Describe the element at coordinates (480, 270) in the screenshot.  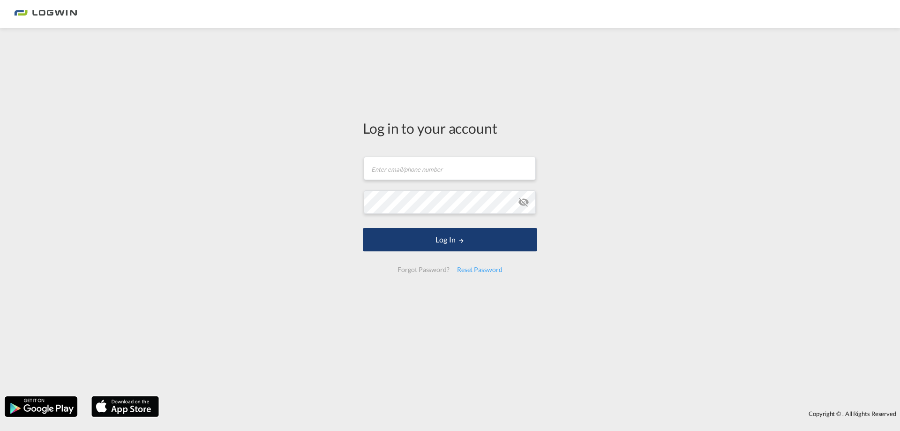
I see `div: Reset Password` at that location.